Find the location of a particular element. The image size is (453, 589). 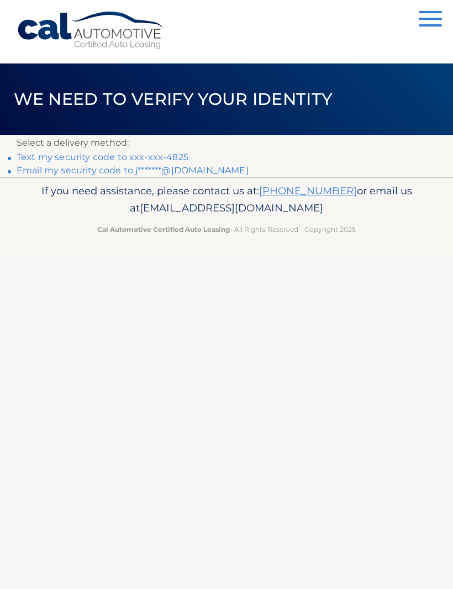

p: If you need assistance, please contact us at: or email us at is located at coordinates (226, 200).